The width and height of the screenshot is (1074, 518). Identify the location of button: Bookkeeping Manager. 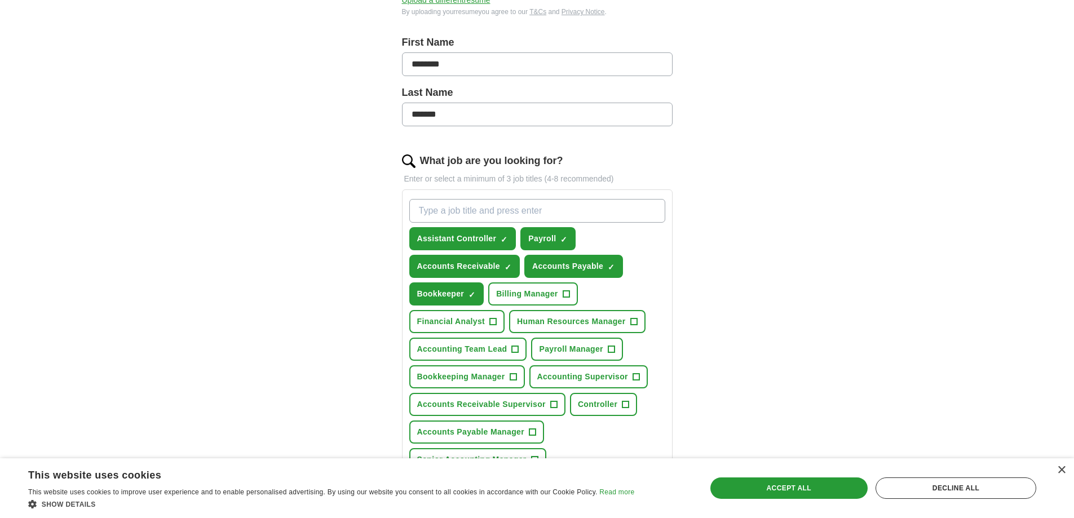
(467, 377).